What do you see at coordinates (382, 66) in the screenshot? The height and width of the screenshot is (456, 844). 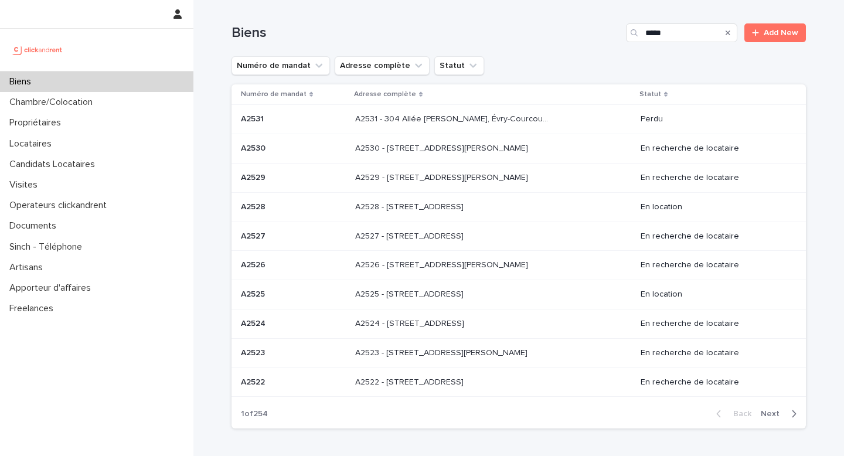 I see `button: Adresse complète` at bounding box center [382, 66].